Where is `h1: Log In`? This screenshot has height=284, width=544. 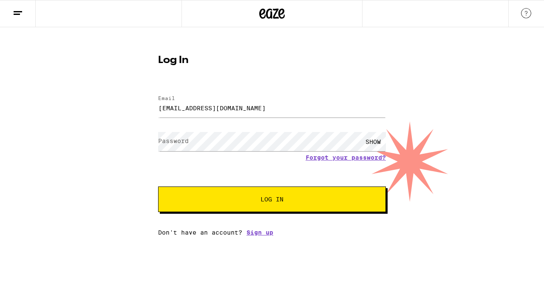
h1: Log In is located at coordinates (272, 60).